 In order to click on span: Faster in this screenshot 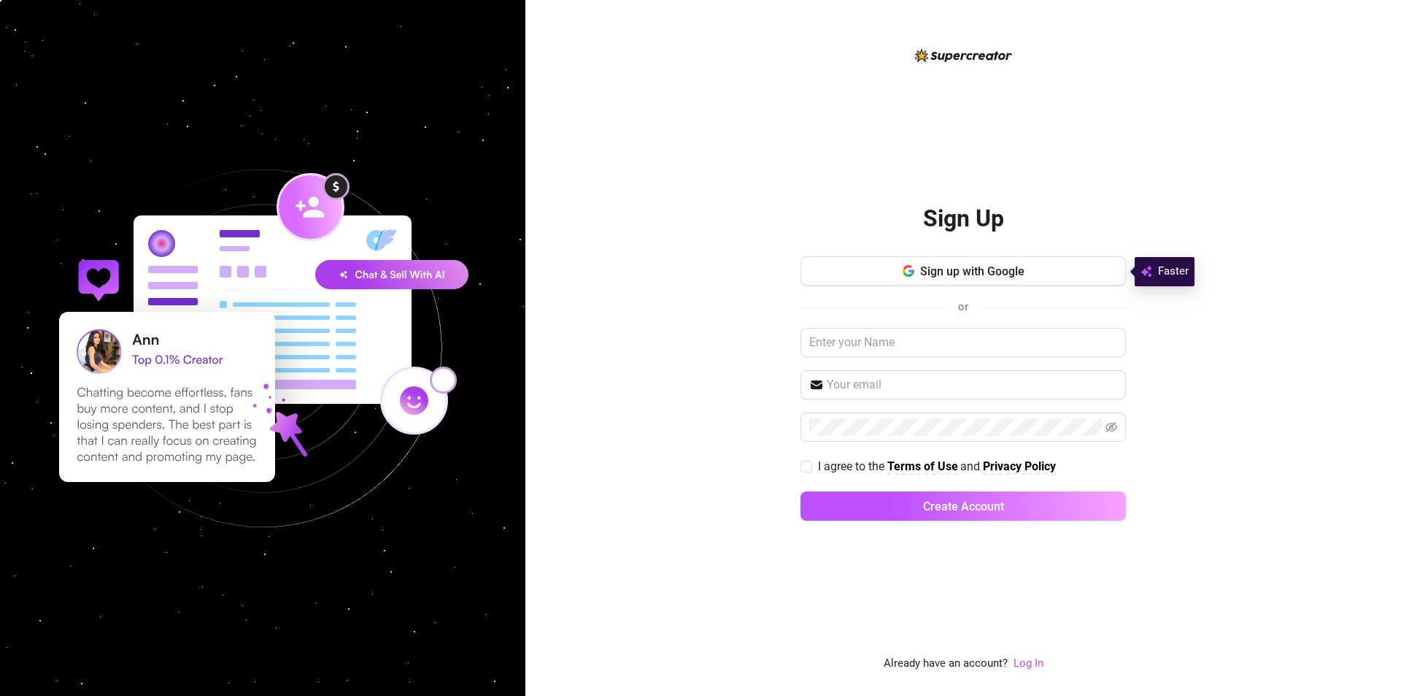, I will do `click(1174, 272)`.